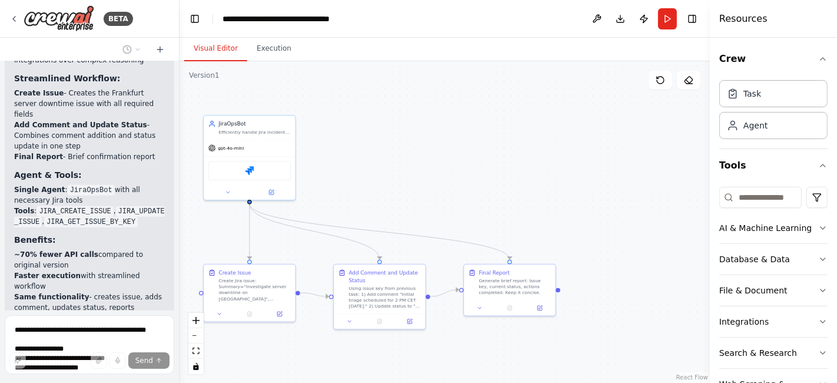 The width and height of the screenshot is (837, 383). Describe the element at coordinates (235, 273) in the screenshot. I see `div: Create Issue` at that location.